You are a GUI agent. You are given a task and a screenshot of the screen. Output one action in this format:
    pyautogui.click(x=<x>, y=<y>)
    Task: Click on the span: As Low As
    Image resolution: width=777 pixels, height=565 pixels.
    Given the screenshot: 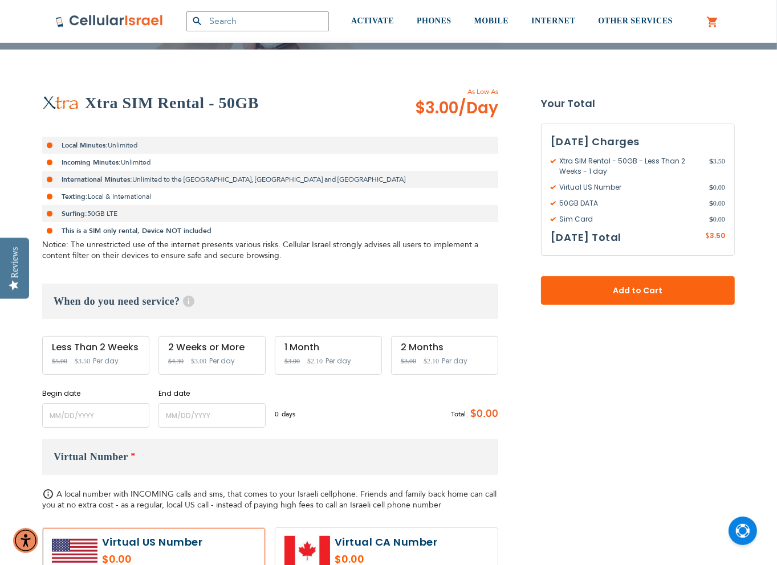 What is the action you would take?
    pyautogui.click(x=441, y=92)
    